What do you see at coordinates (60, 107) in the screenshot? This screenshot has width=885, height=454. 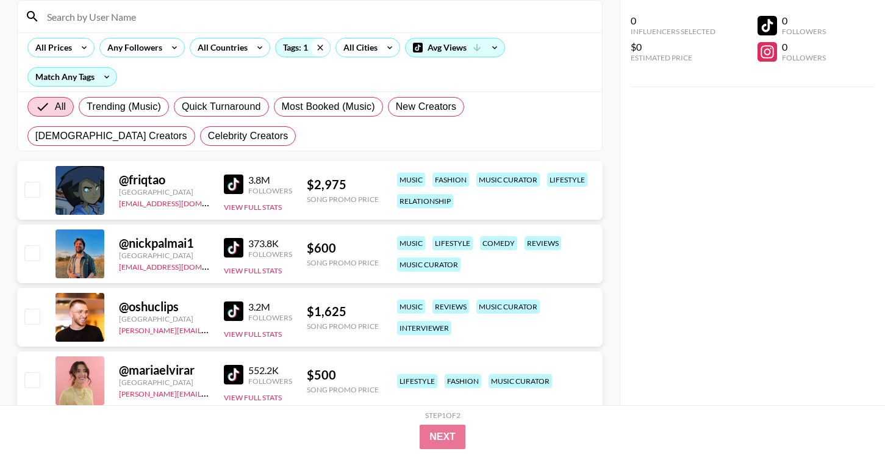 I see `span: All` at bounding box center [60, 107].